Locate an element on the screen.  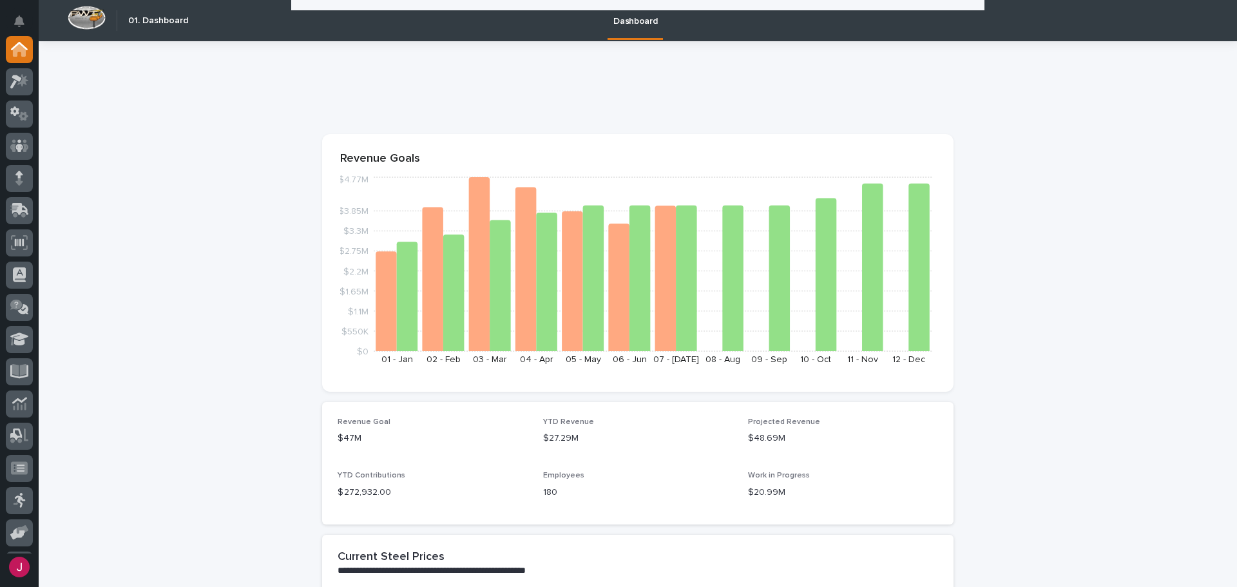
p: $27.29M is located at coordinates (638, 438).